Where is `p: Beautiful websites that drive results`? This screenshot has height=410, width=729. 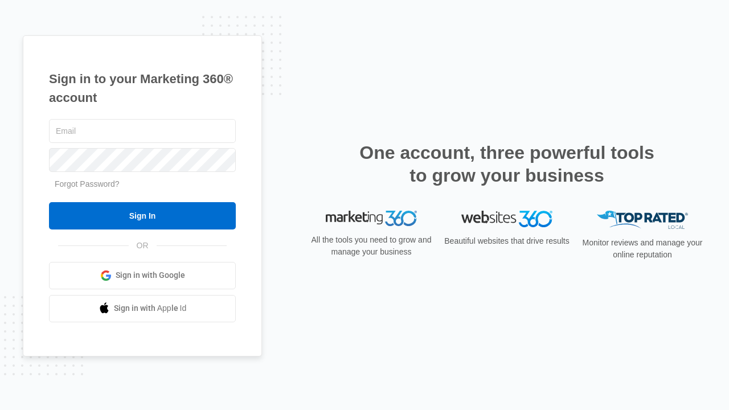 p: Beautiful websites that drive results is located at coordinates (507, 241).